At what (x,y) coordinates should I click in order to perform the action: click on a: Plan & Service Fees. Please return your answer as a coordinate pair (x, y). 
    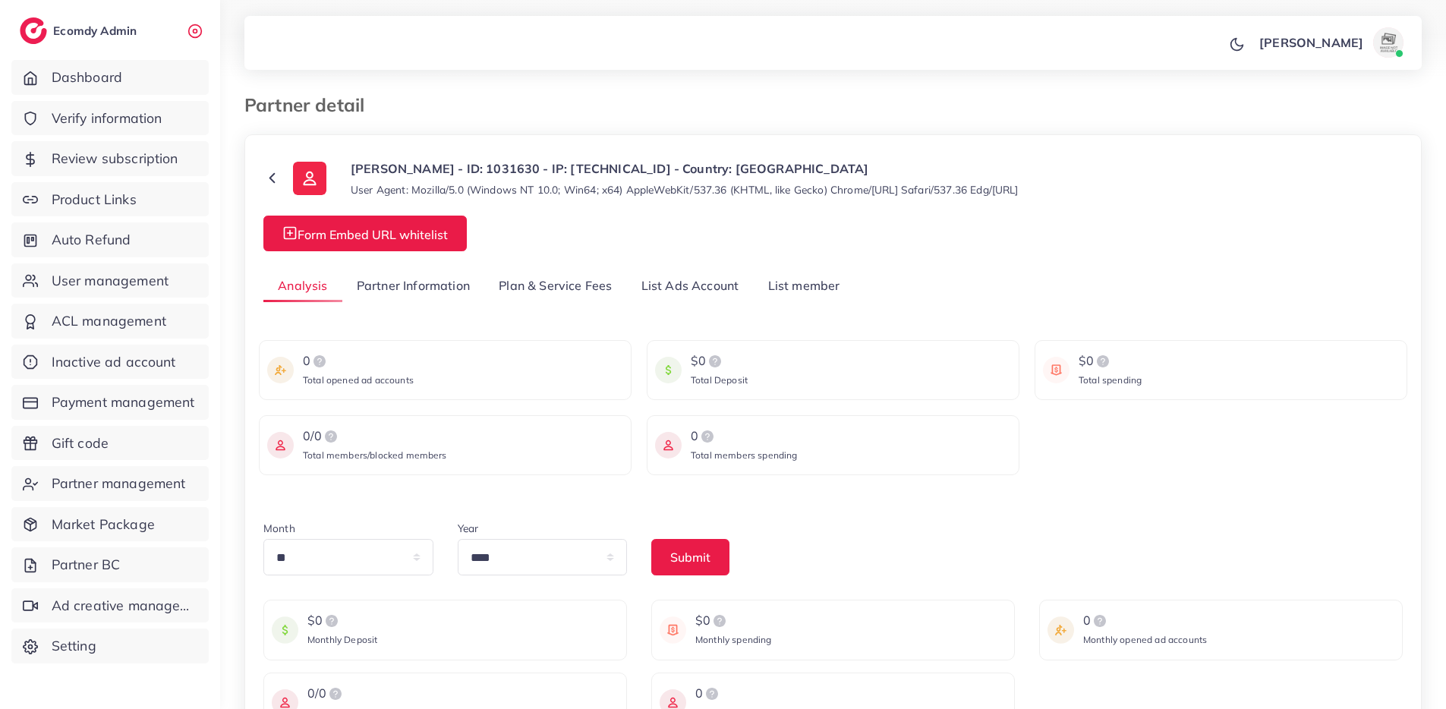
    Looking at the image, I should click on (555, 285).